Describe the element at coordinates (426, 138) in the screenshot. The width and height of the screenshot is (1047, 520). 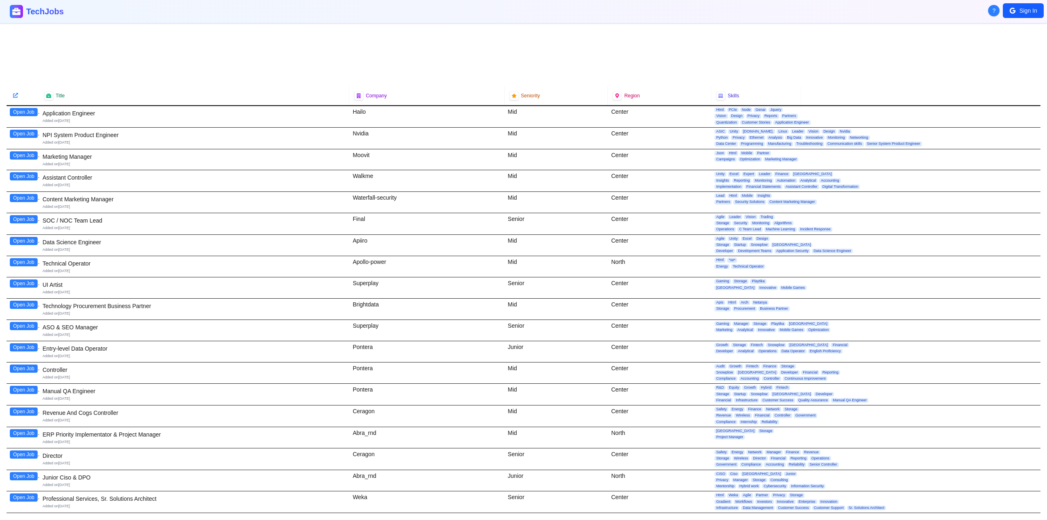
I see `div: Nvidia` at that location.